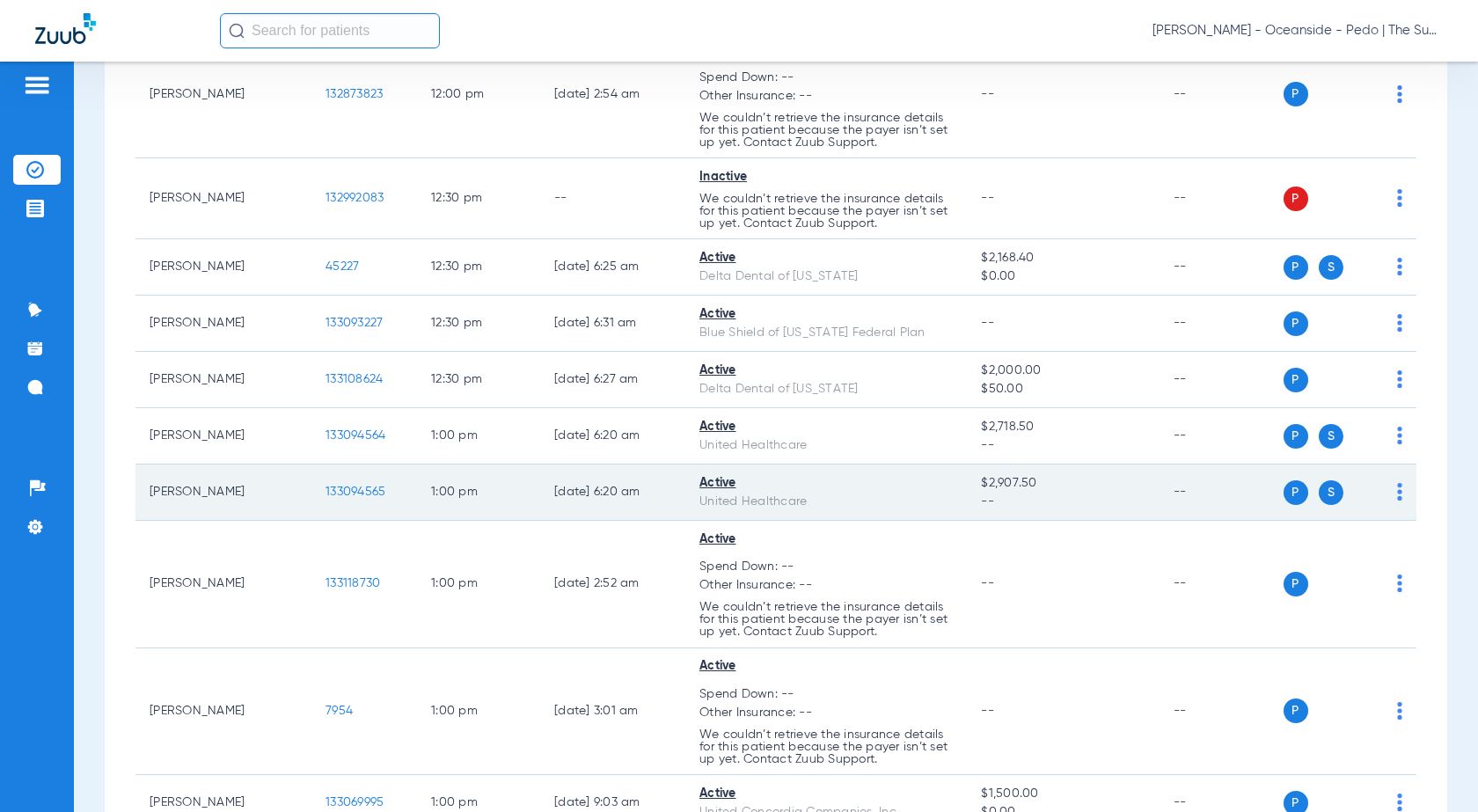 Image resolution: width=1478 pixels, height=812 pixels. Describe the element at coordinates (1434, 769) in the screenshot. I see `div: Chat Widget` at that location.